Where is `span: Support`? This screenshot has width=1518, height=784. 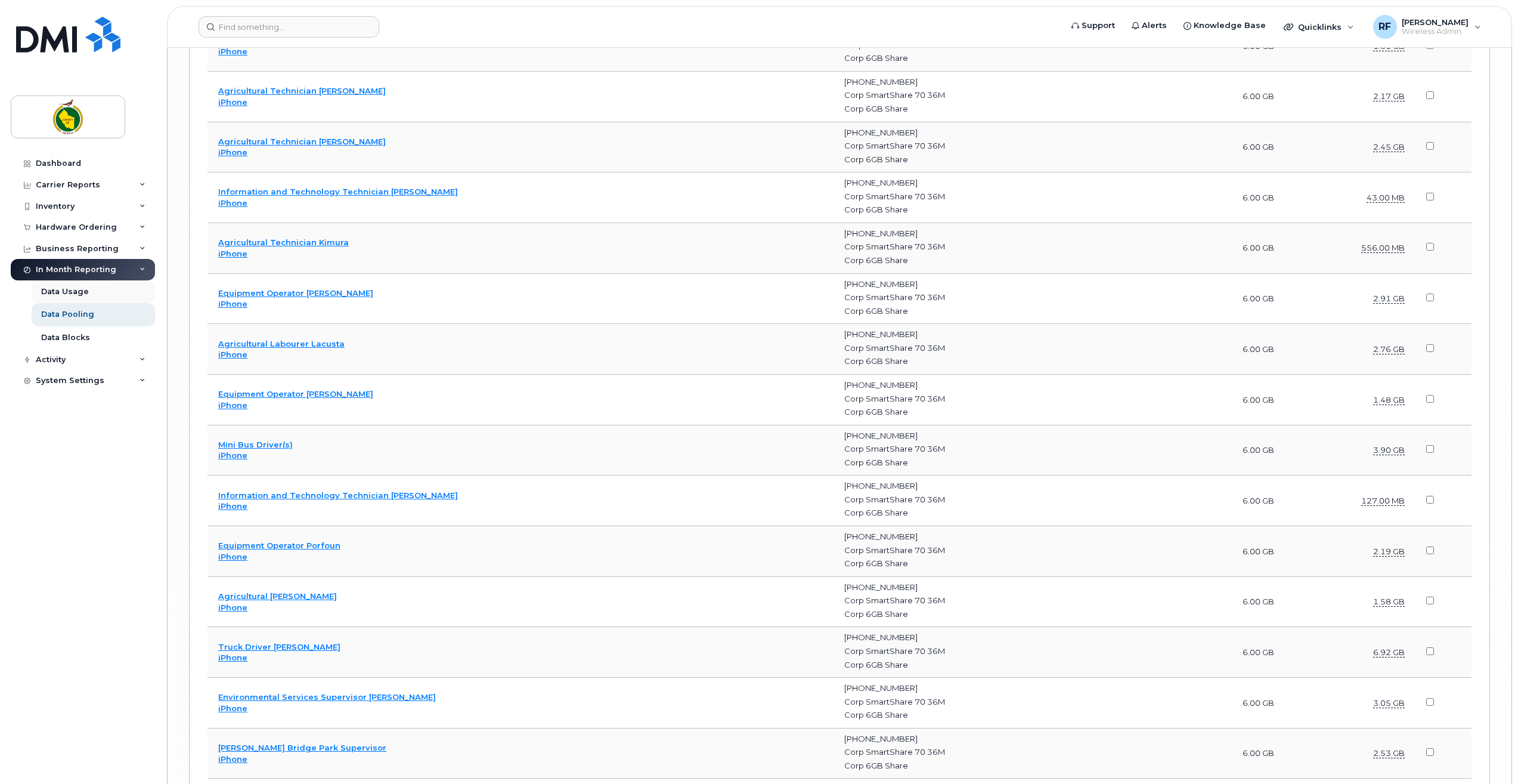
span: Support is located at coordinates (1098, 26).